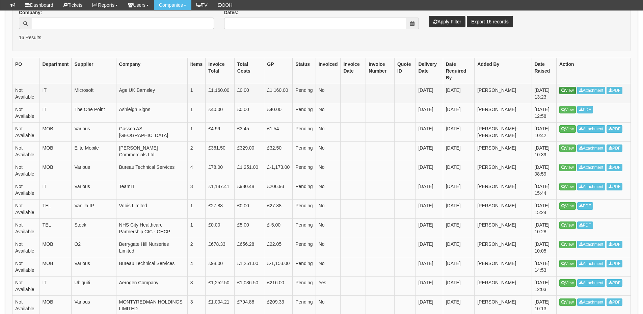  Describe the element at coordinates (152, 170) in the screenshot. I see `td: Bureau Technical Services` at that location.